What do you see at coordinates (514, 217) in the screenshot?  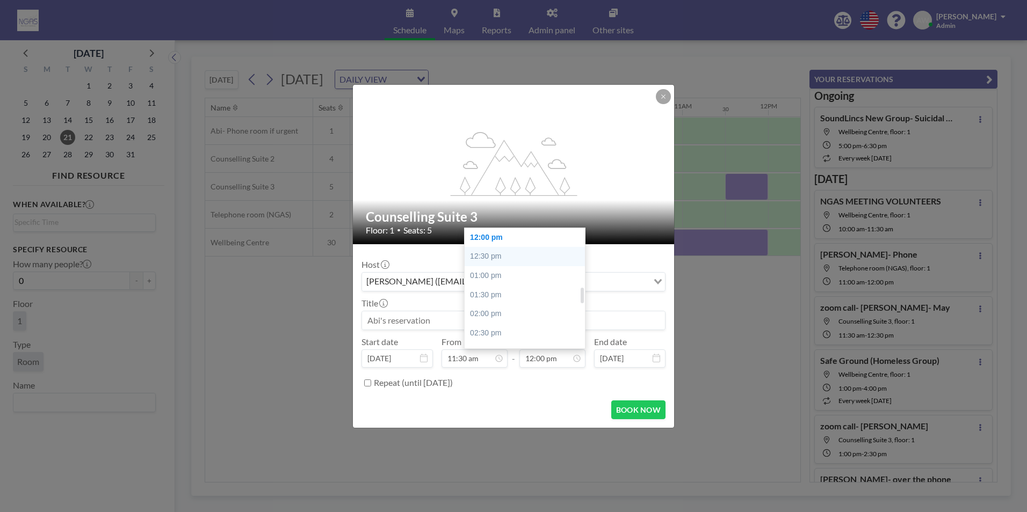 I see `h2: Counselling Suite 3` at bounding box center [514, 217].